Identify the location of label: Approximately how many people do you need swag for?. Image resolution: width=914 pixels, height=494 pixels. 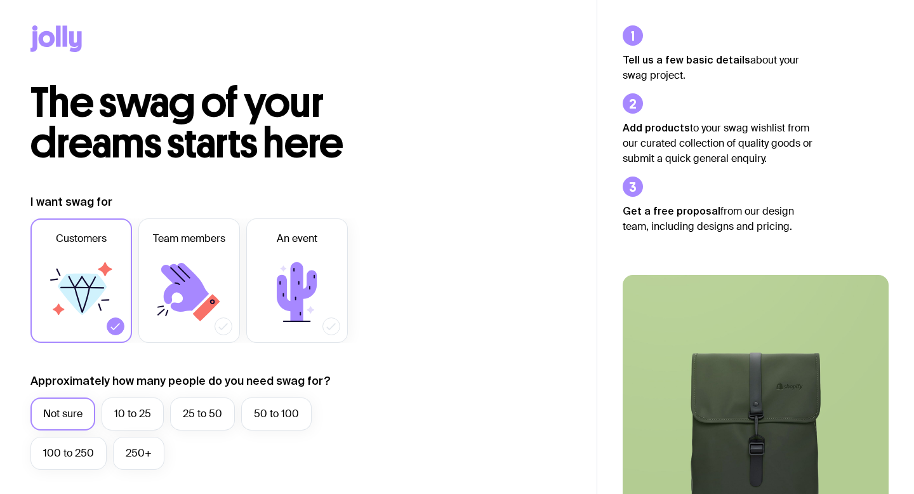
(180, 381).